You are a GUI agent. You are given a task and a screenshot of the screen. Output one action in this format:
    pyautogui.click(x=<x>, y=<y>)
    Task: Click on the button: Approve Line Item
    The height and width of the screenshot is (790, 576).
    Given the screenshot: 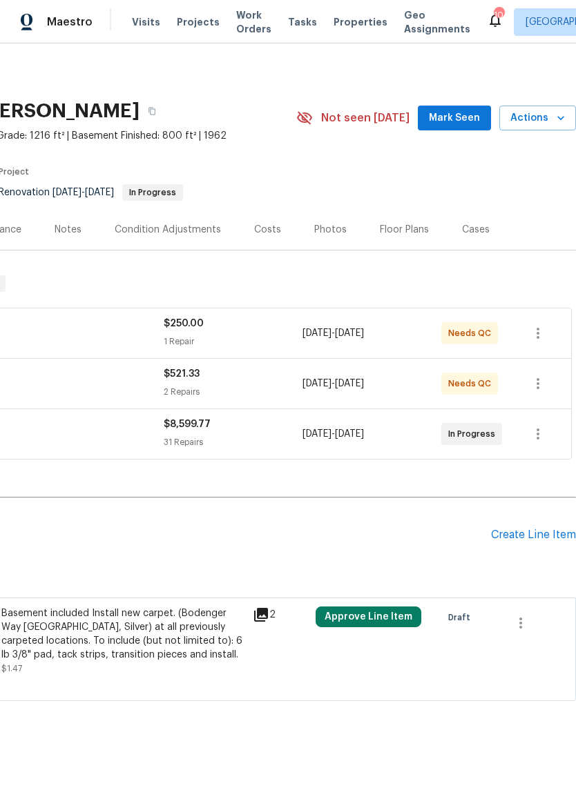 What is the action you would take?
    pyautogui.click(x=368, y=617)
    